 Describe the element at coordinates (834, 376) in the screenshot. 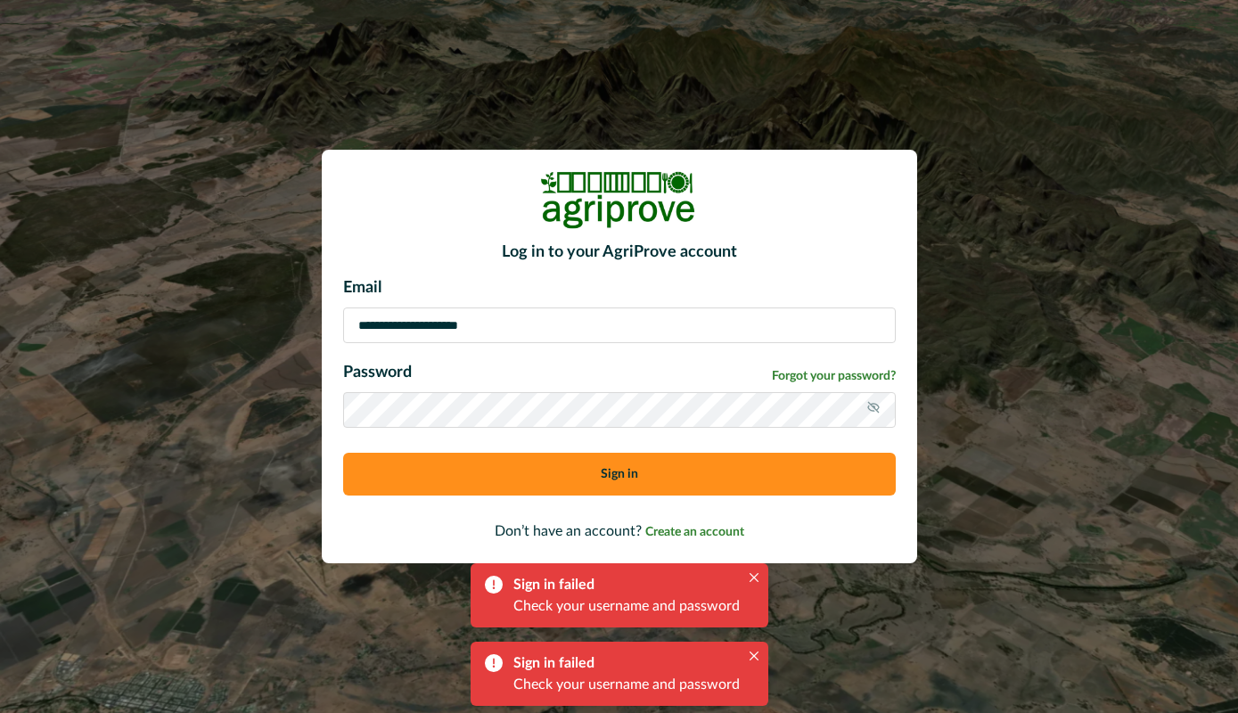

I see `span: Forgot your password?` at that location.